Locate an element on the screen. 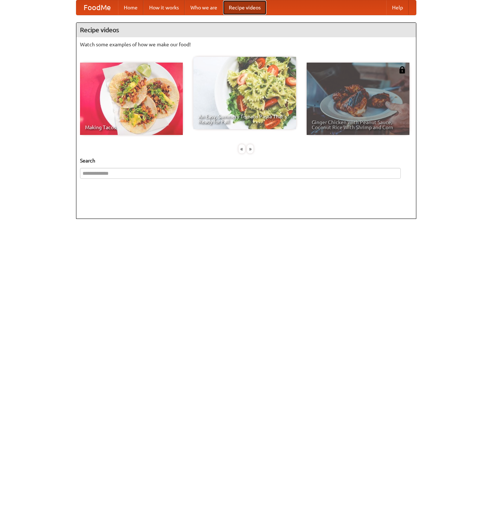 The height and width of the screenshot is (512, 492). a: How it works is located at coordinates (164, 8).